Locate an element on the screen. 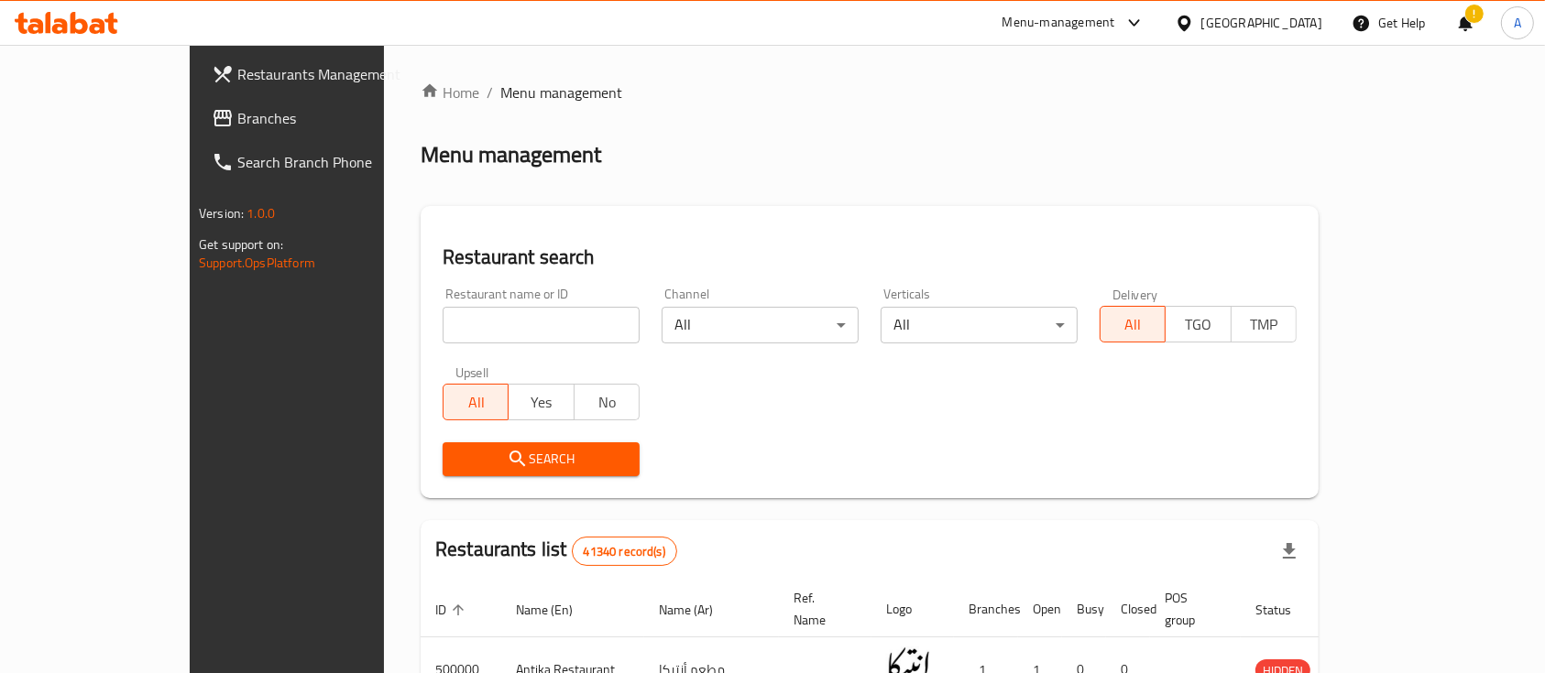 The width and height of the screenshot is (1545, 673). input: Search for restaurant name or ID.. is located at coordinates (541, 325).